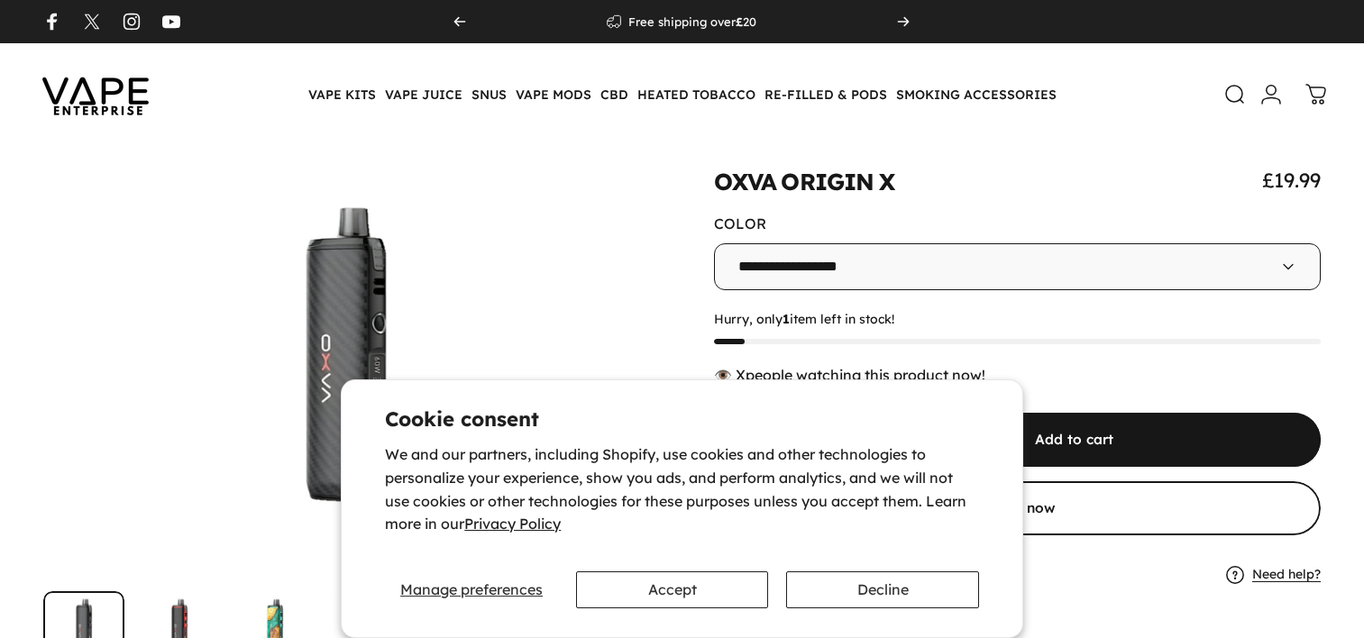 The height and width of the screenshot is (638, 1364). I want to click on summary: CBD, so click(614, 95).